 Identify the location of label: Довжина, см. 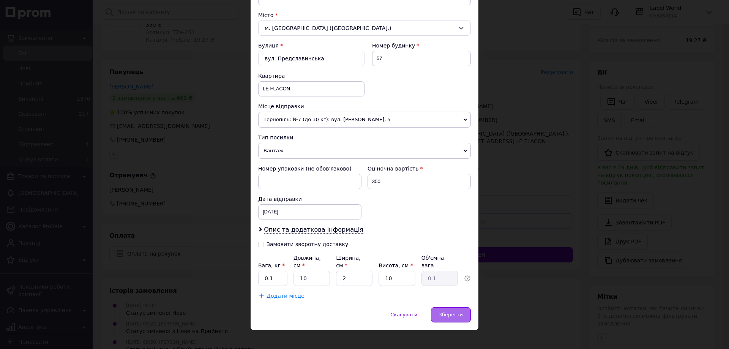
(307, 261).